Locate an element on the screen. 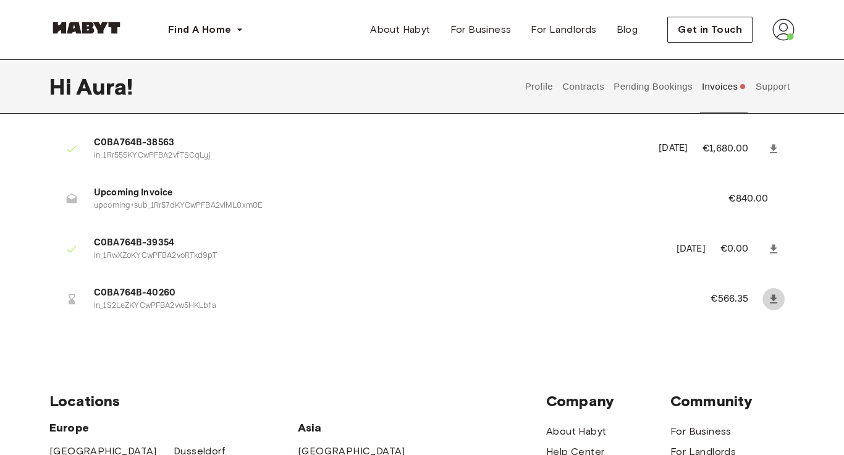 This screenshot has height=455, width=844. button: Find A Home is located at coordinates (206, 30).